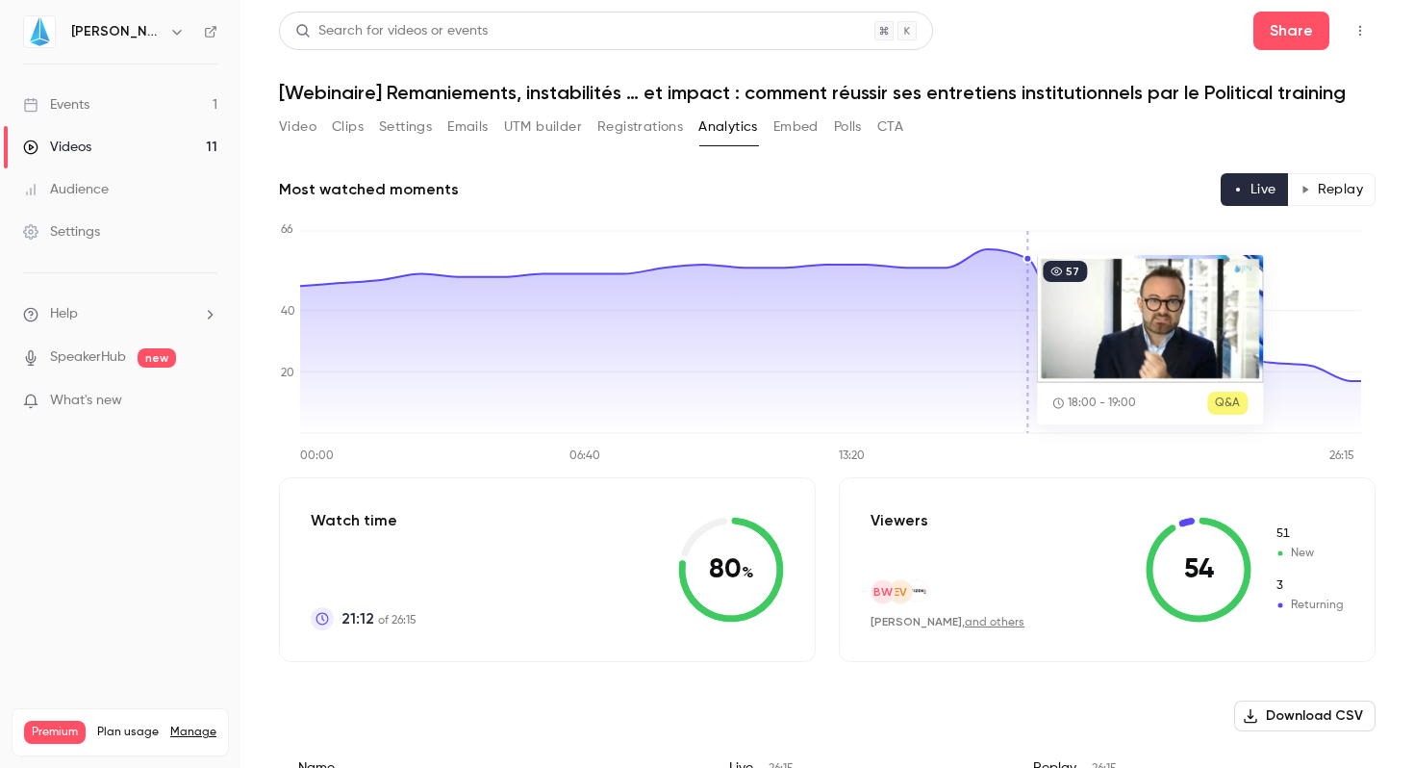 The width and height of the screenshot is (1414, 768). What do you see at coordinates (86, 400) in the screenshot?
I see `span: What's new` at bounding box center [86, 400].